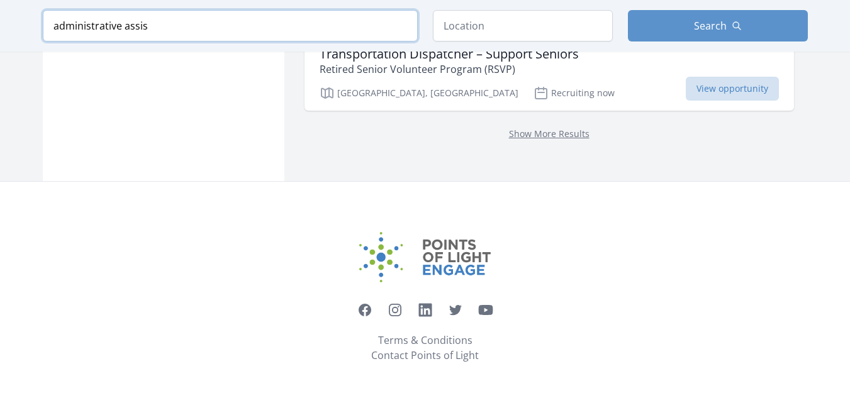 This screenshot has width=850, height=398. I want to click on a: Contact Points of Light, so click(425, 355).